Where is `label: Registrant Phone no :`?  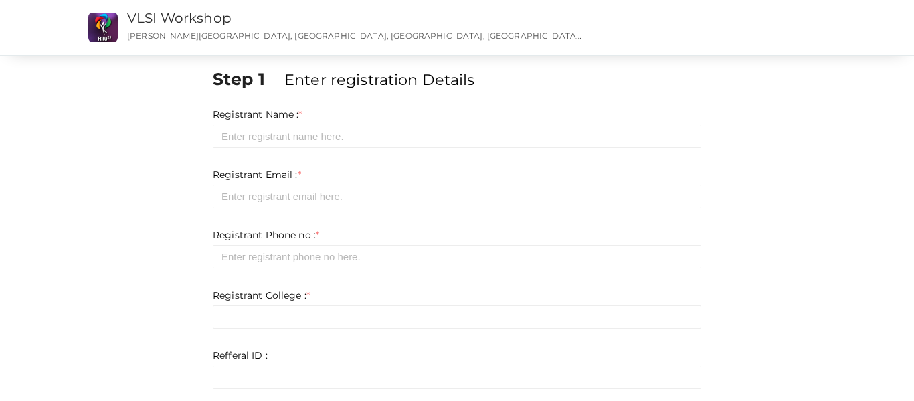 label: Registrant Phone no : is located at coordinates (266, 235).